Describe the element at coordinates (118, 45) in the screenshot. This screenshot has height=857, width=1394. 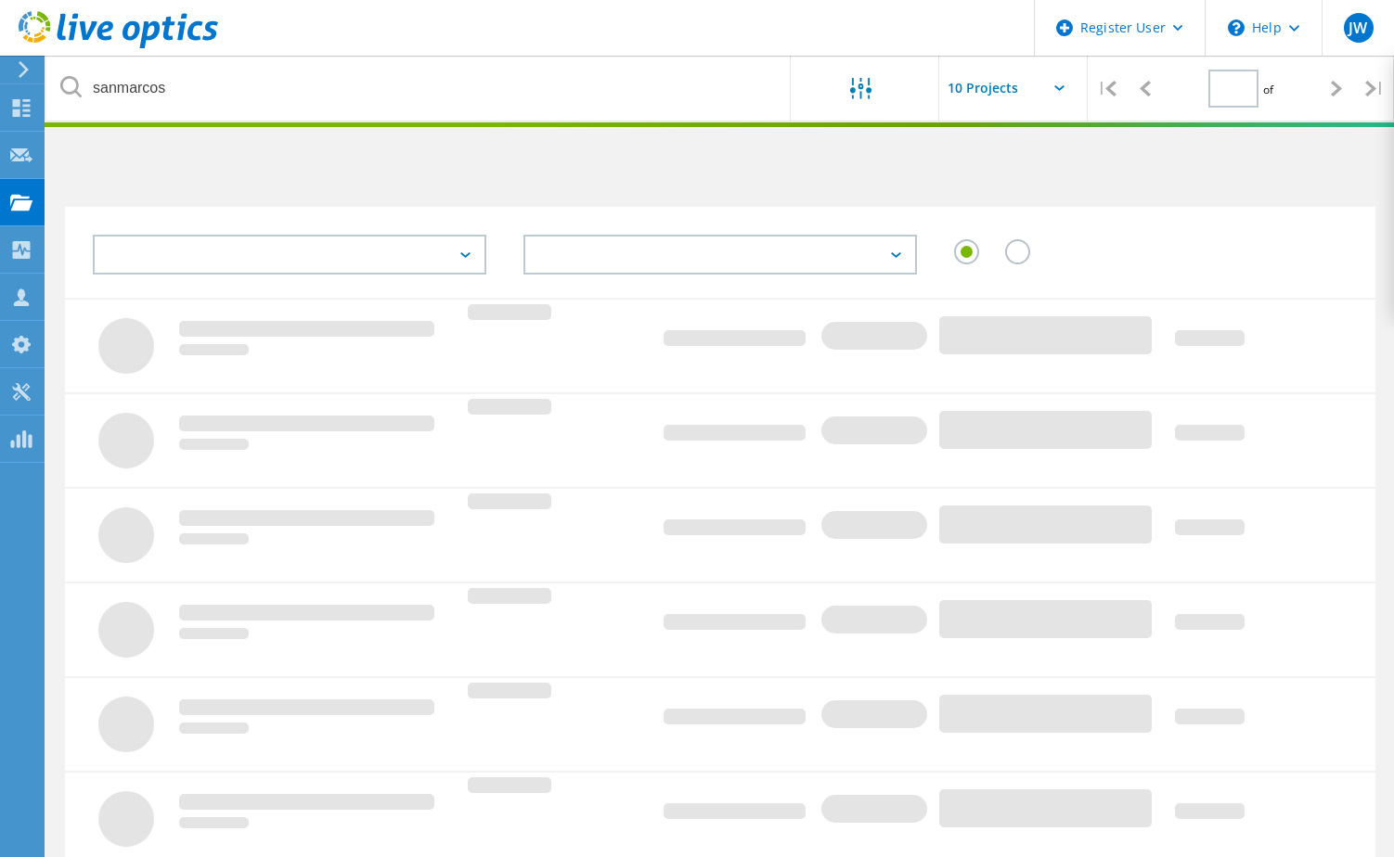
I see `a: Live Optics Dashboard` at that location.